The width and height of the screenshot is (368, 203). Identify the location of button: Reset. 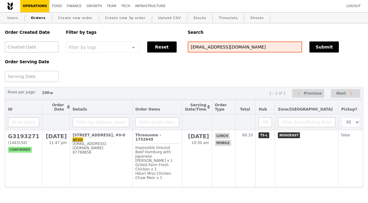
(162, 47).